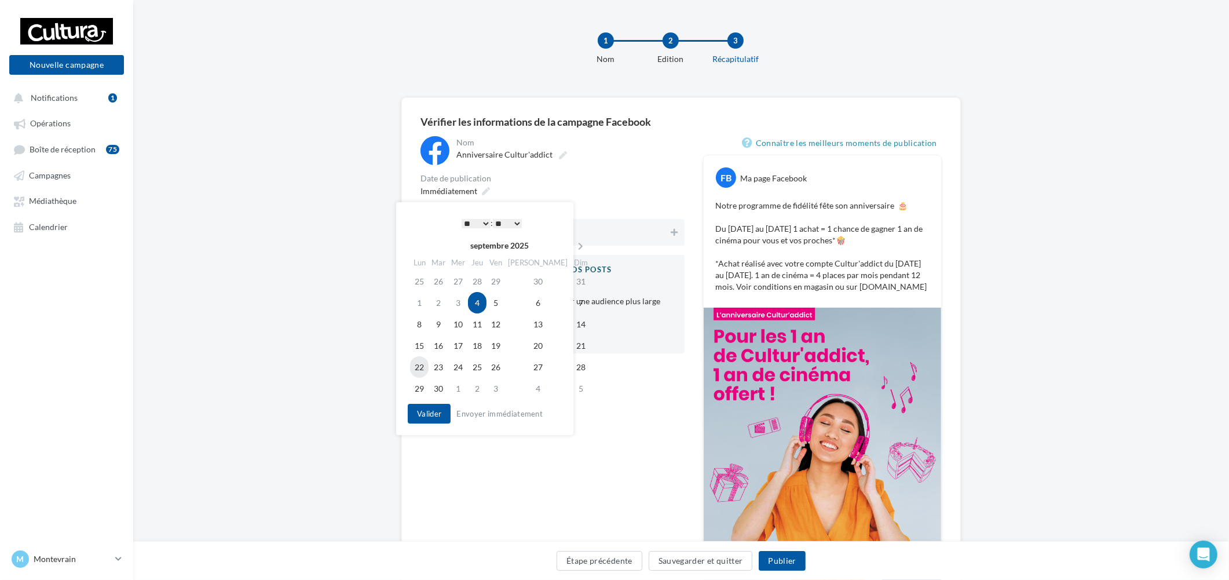  I want to click on td: 22, so click(419, 366).